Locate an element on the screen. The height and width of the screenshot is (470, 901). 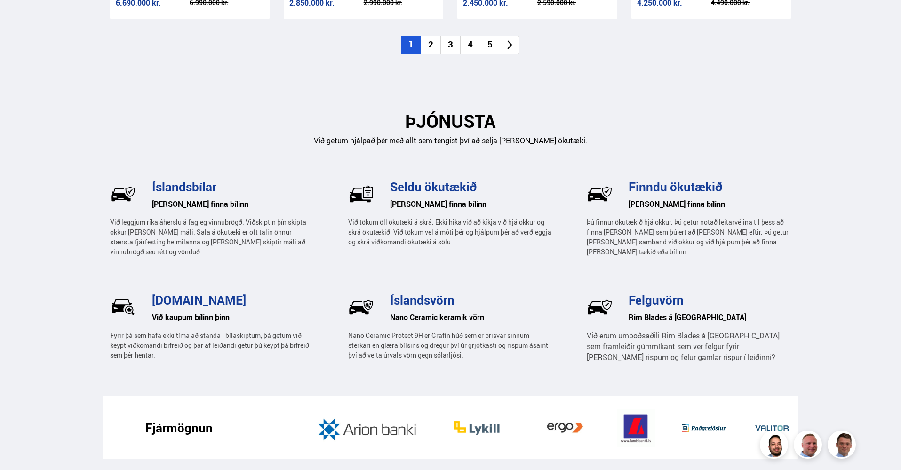
h3: Seldu ökutækið is located at coordinates (471, 187).